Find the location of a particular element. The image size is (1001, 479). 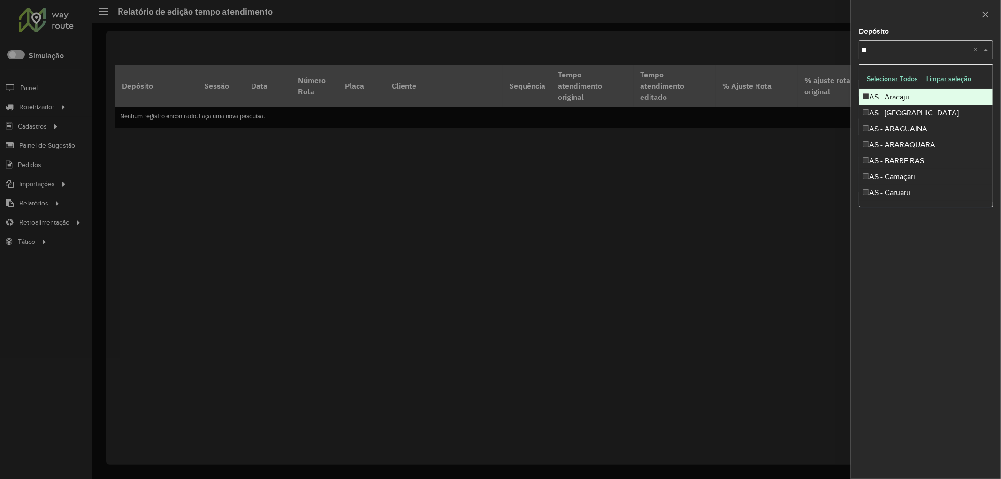

button: Selecionar Todos is located at coordinates (892, 79).